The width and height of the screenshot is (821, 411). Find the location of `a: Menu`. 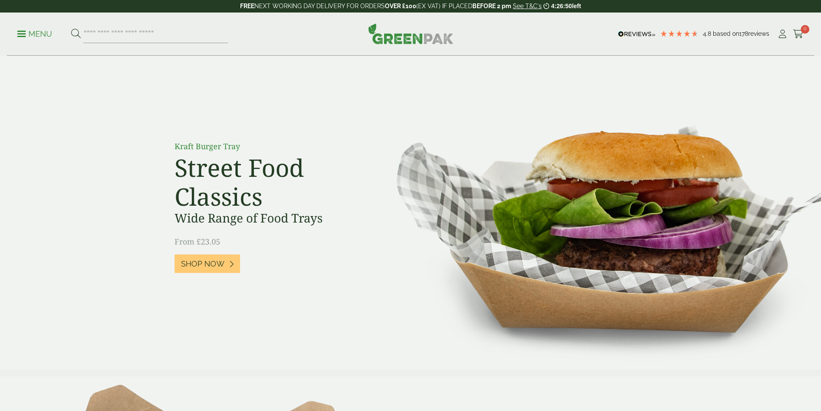

a: Menu is located at coordinates (34, 33).